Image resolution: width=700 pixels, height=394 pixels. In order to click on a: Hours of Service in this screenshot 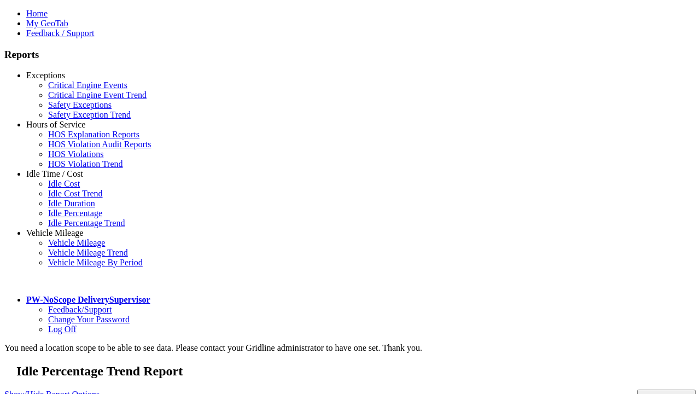, I will do `click(56, 124)`.